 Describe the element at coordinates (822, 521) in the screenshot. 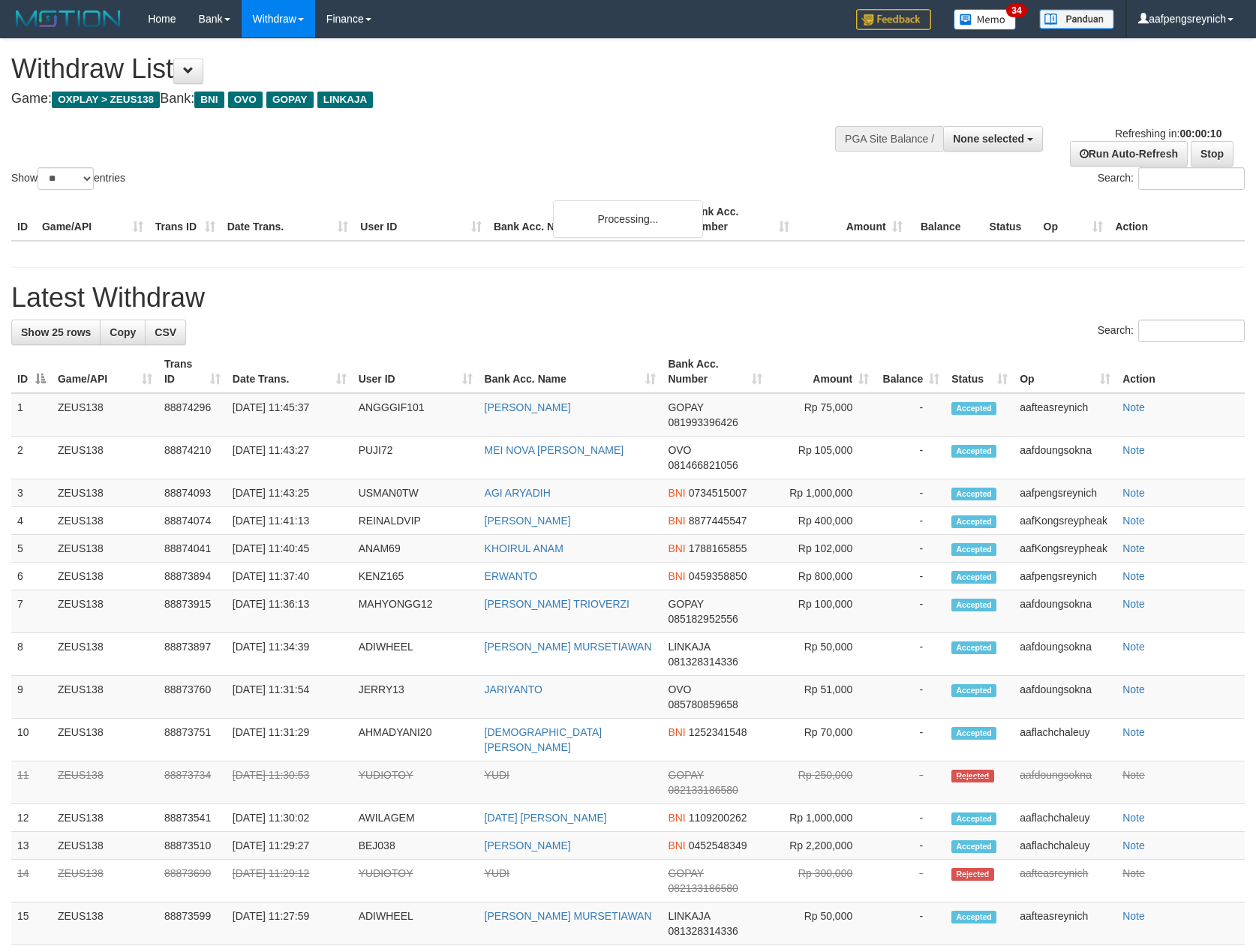

I see `td: Rp 400,000` at that location.